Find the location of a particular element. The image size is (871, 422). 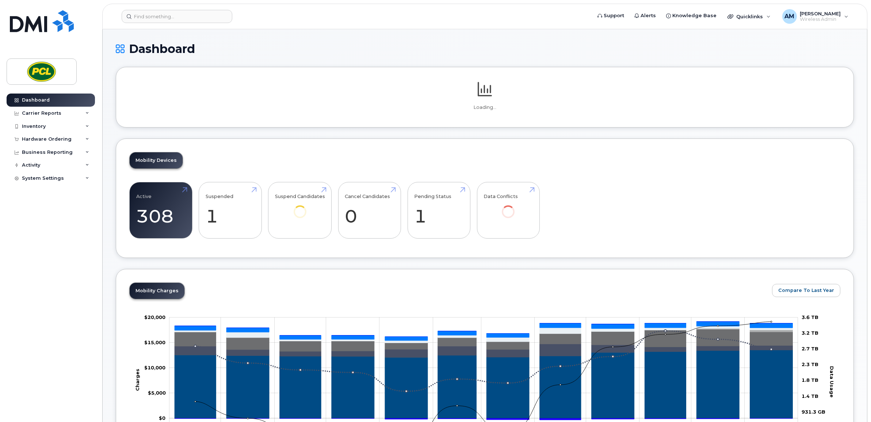

tspan: 931.3 GB is located at coordinates (814, 412).